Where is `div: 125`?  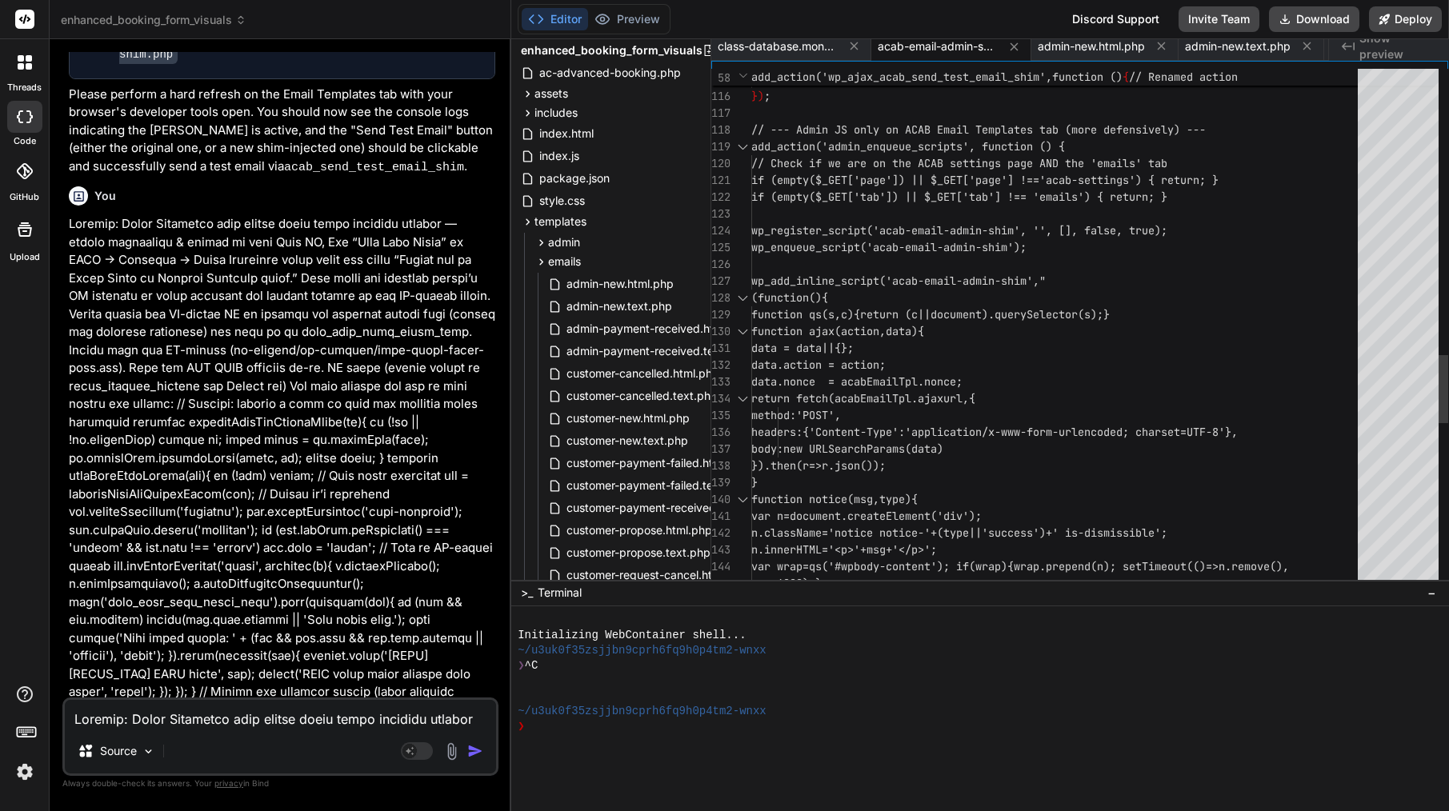 div: 125 is located at coordinates (721, 247).